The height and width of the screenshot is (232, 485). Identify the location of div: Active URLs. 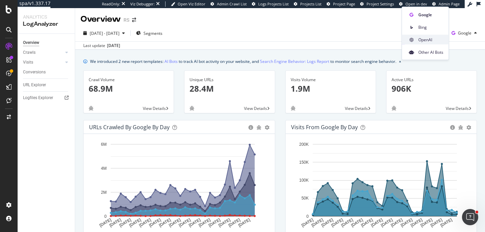
(431, 80).